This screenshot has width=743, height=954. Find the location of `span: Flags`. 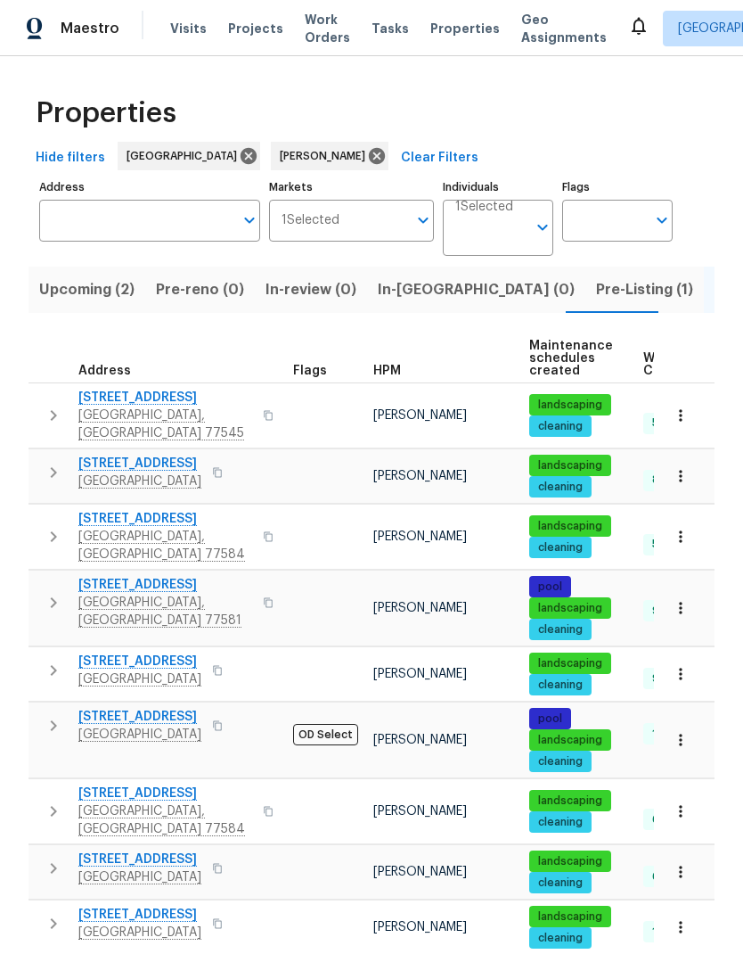

span: Flags is located at coordinates (310, 371).